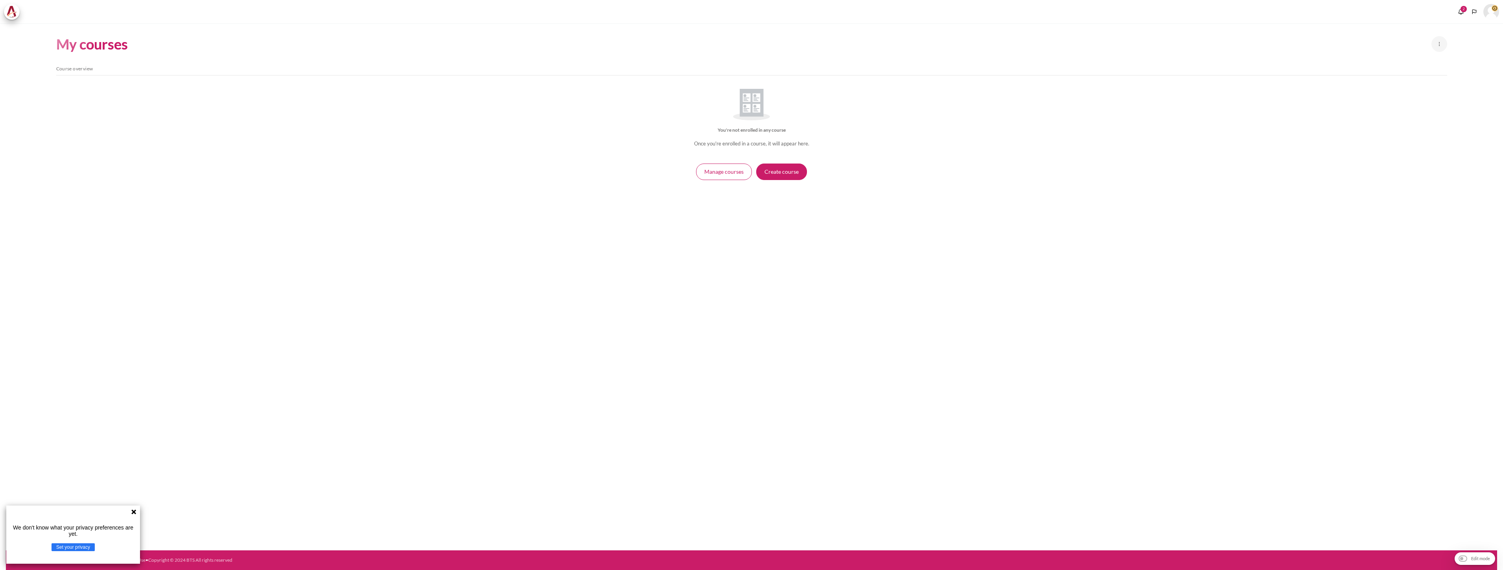  I want to click on p: We don't know what your privacy preferences are yet., so click(73, 531).